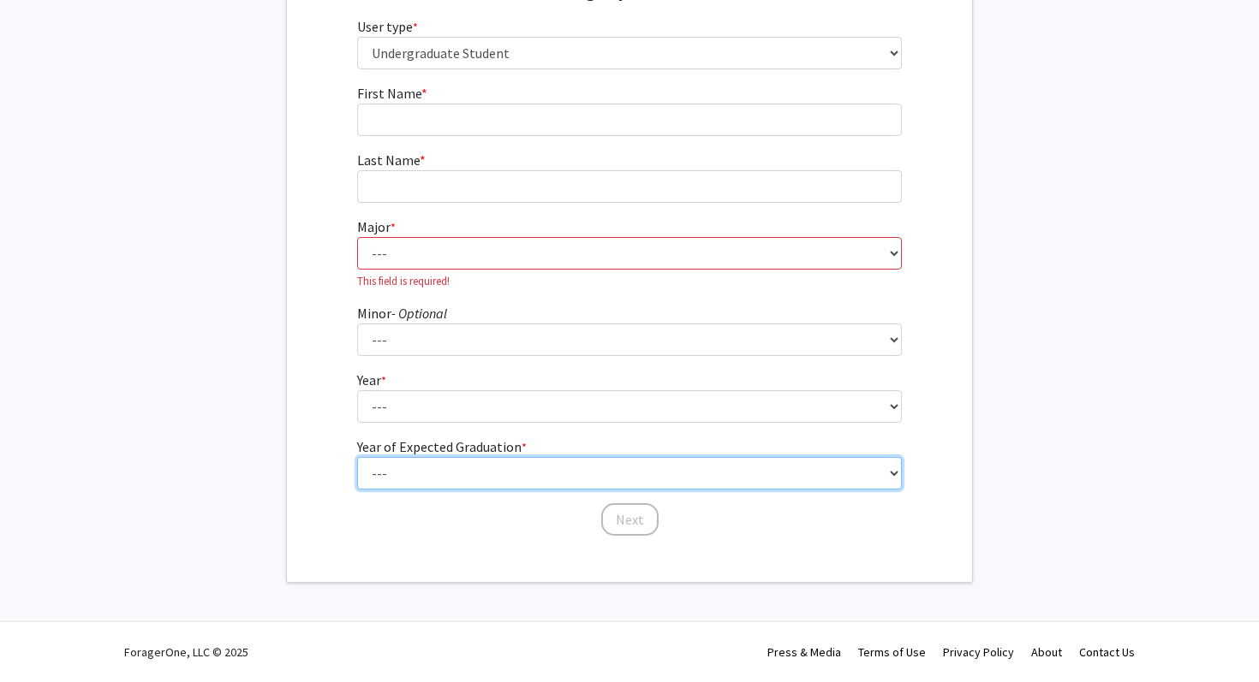 The height and width of the screenshot is (682, 1259). Describe the element at coordinates (389, 93) in the screenshot. I see `span: First Name` at that location.